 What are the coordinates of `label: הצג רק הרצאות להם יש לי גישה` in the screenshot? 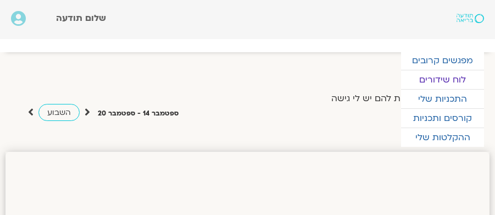 It's located at (394, 98).